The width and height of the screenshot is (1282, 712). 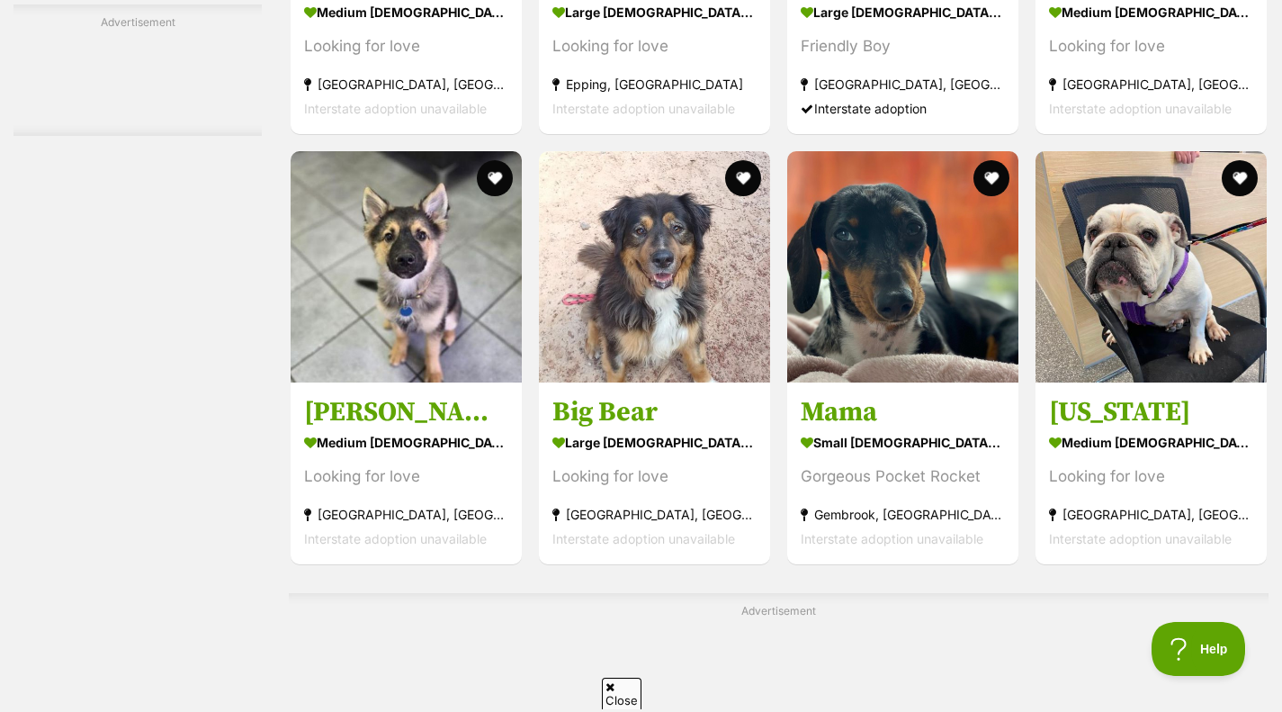 What do you see at coordinates (902, 266) in the screenshot?
I see `img: Mama - Dachshund (Miniature Smooth Haired) Dog` at bounding box center [902, 266].